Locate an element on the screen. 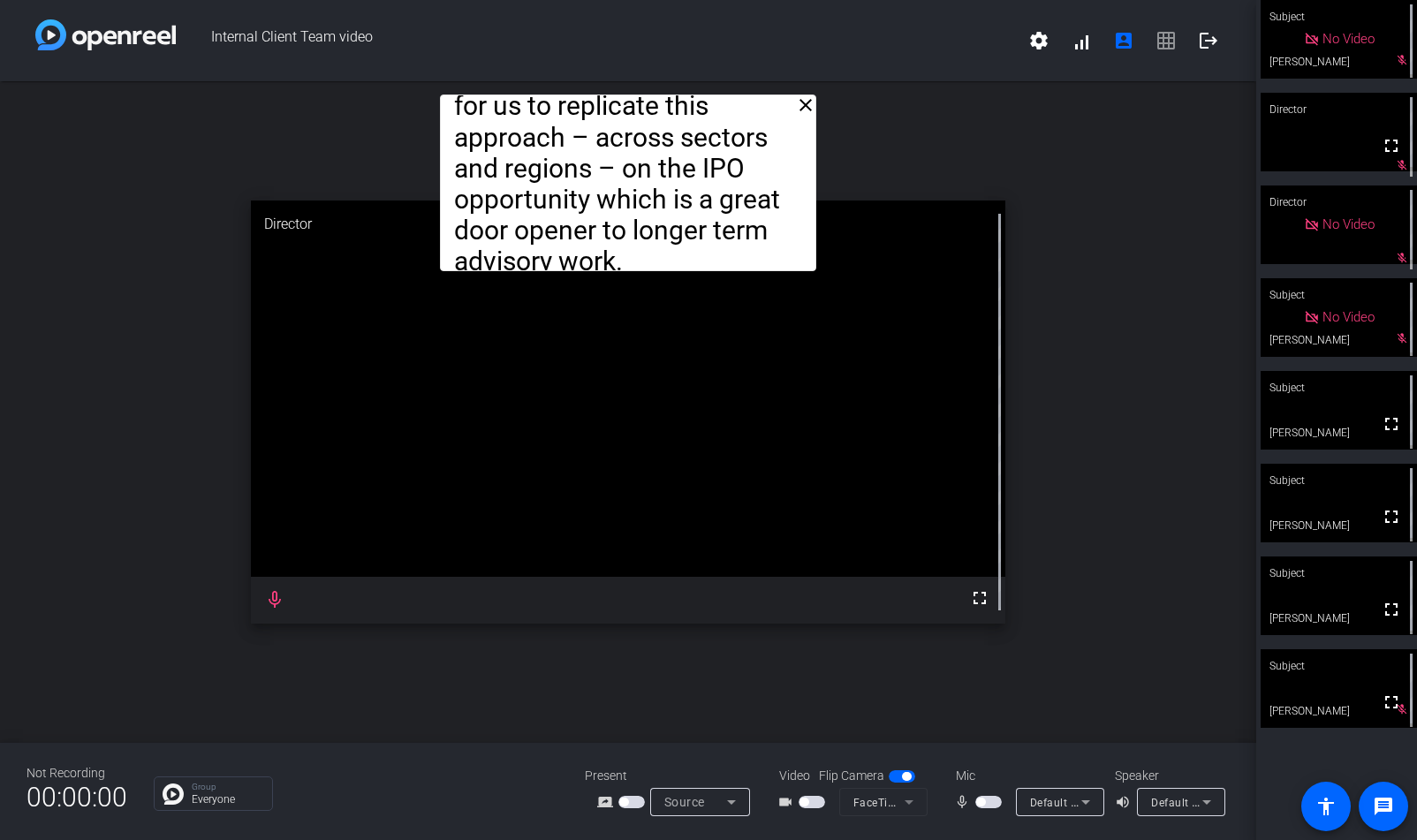 The width and height of the screenshot is (1417, 840). mat-icon: accessibility is located at coordinates (1326, 806).